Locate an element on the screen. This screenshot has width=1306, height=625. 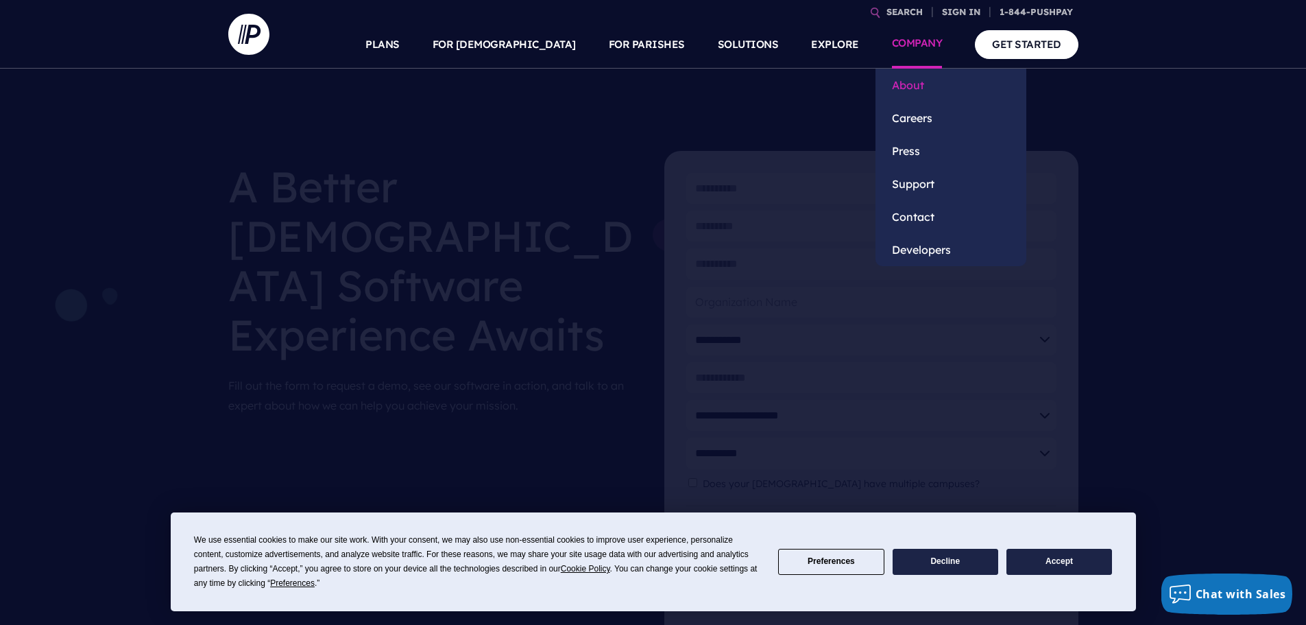
a: Careers is located at coordinates (951, 118).